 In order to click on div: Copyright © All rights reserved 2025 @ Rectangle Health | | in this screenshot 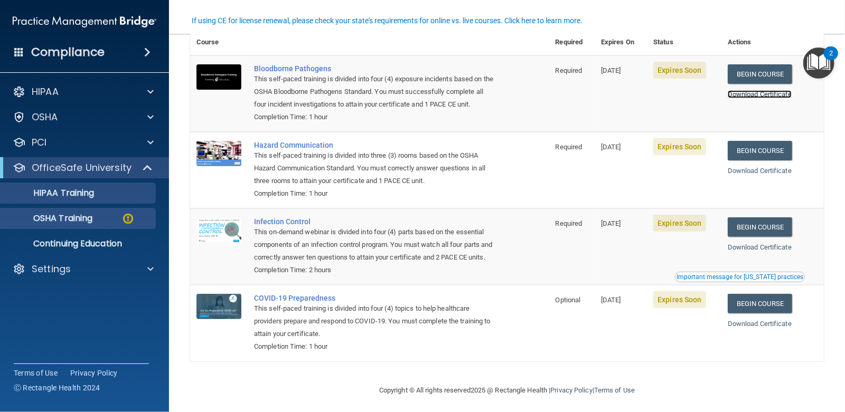, I will do `click(507, 391)`.